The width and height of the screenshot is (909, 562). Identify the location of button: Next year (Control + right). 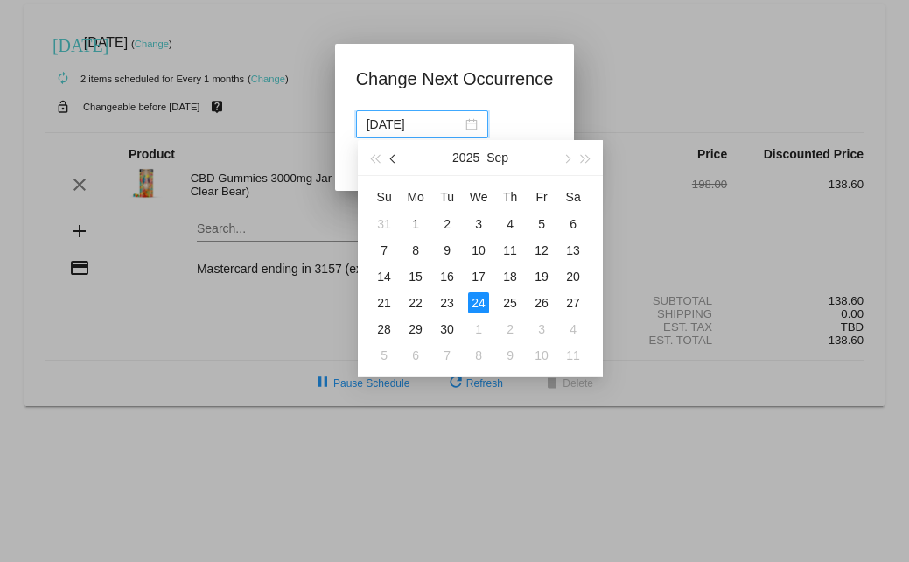
(586, 157).